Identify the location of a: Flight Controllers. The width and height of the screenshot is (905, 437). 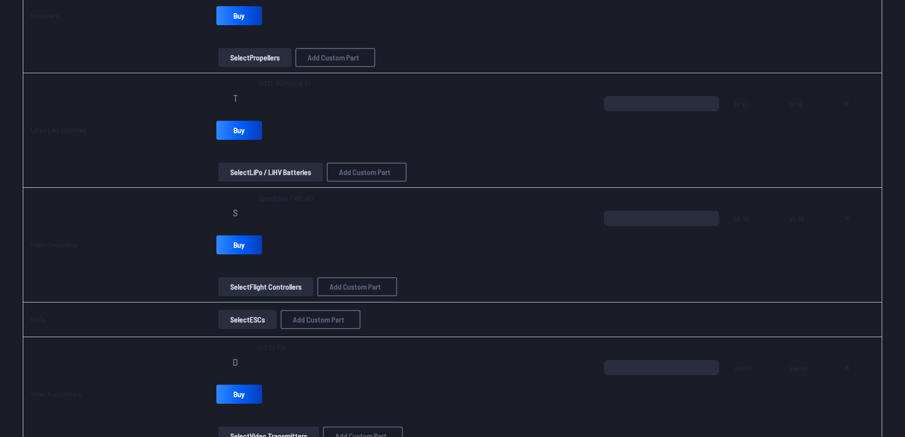
(54, 244).